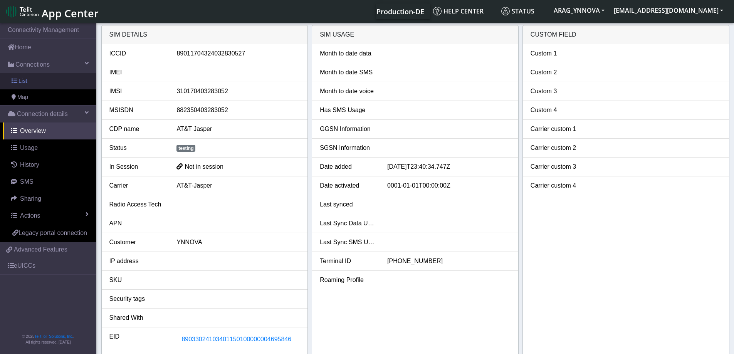  What do you see at coordinates (236, 339) in the screenshot?
I see `span: 89033024103401150100000004695846` at bounding box center [236, 339].